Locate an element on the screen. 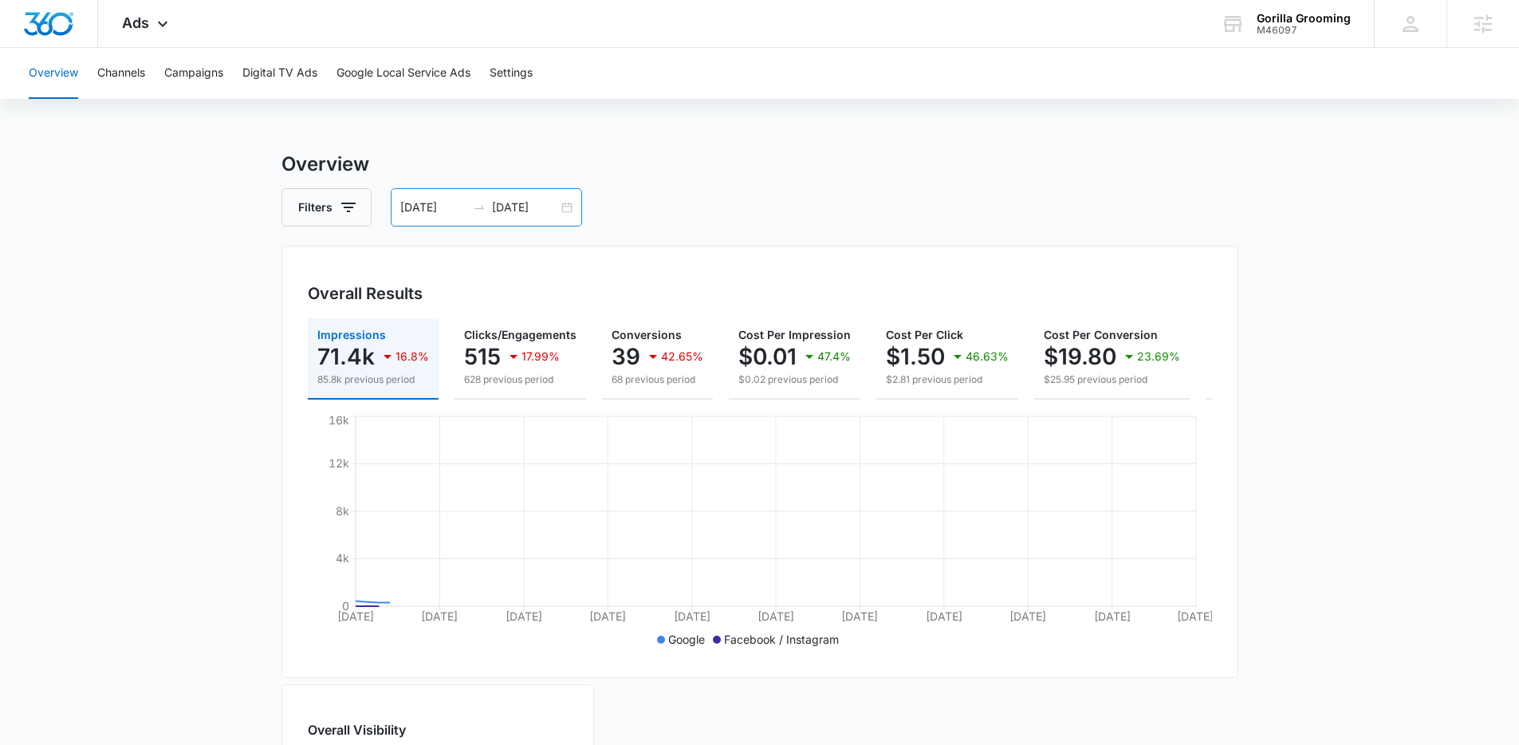  span: swap-right is located at coordinates (479, 207).